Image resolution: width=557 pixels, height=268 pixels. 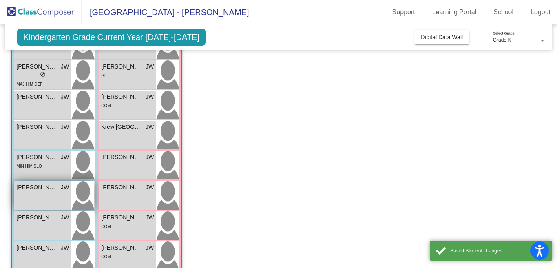 I want to click on span: Digital Data Wall, so click(x=442, y=37).